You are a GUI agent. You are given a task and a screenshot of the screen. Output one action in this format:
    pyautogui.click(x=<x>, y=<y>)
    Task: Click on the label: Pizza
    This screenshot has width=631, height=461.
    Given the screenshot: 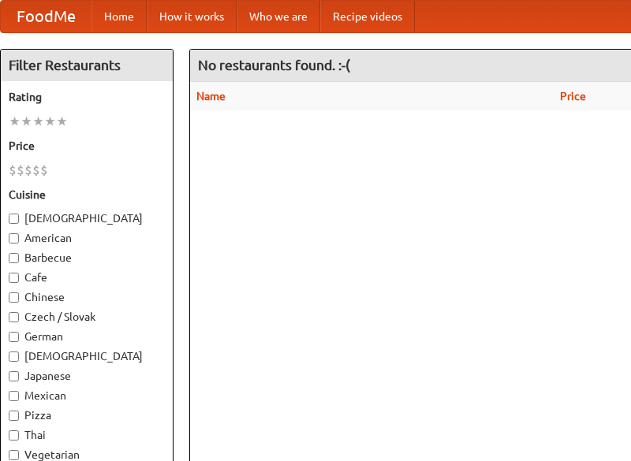 What is the action you would take?
    pyautogui.click(x=87, y=416)
    